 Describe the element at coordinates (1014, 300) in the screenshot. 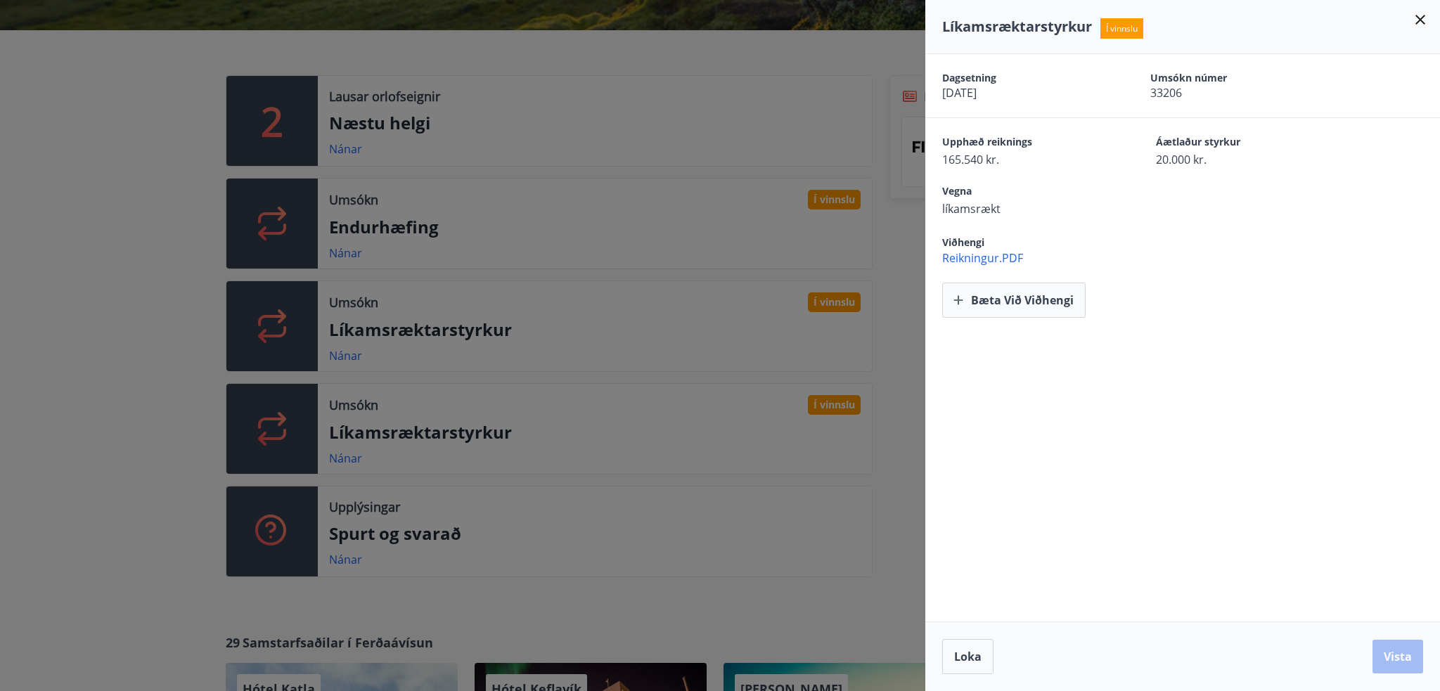

I see `button: Bæta við viðhengi` at that location.